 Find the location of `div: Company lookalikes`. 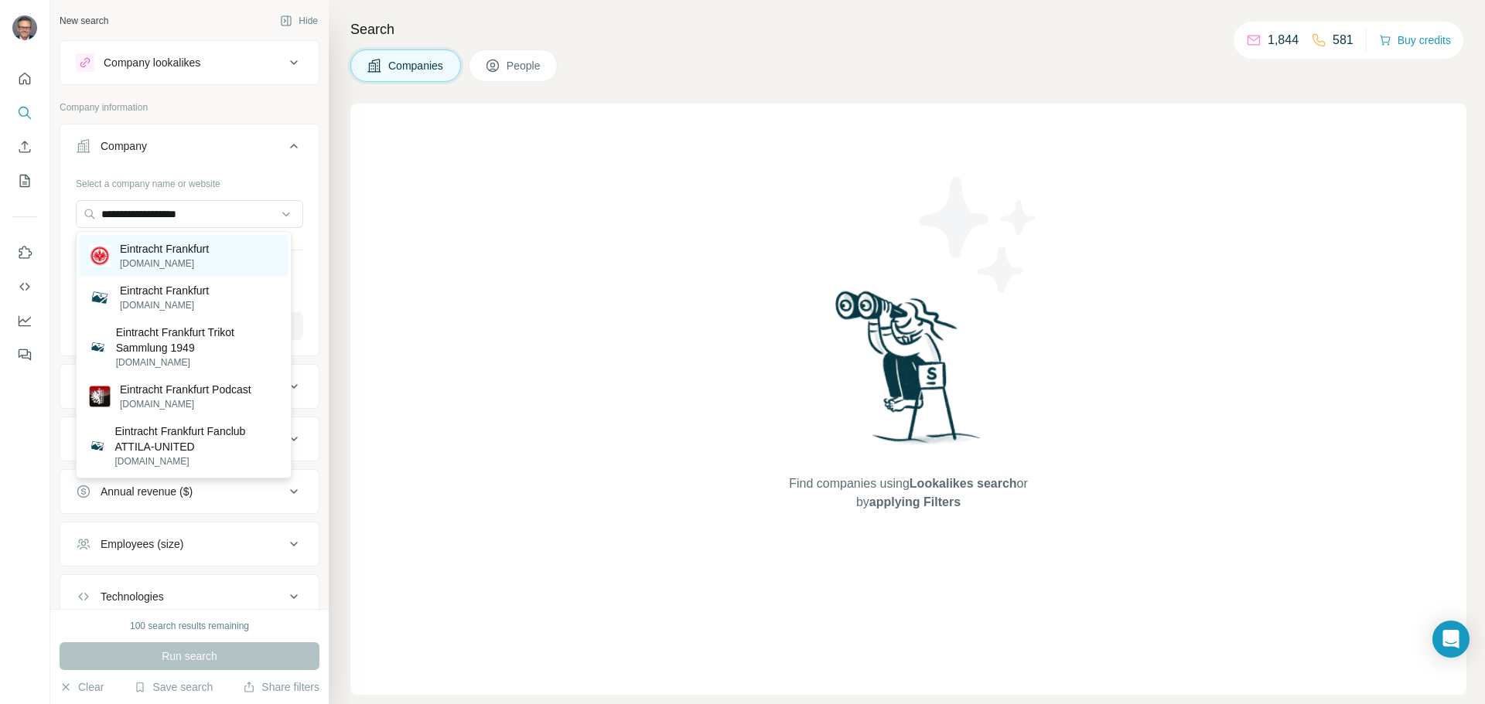

div: Company lookalikes is located at coordinates (152, 63).